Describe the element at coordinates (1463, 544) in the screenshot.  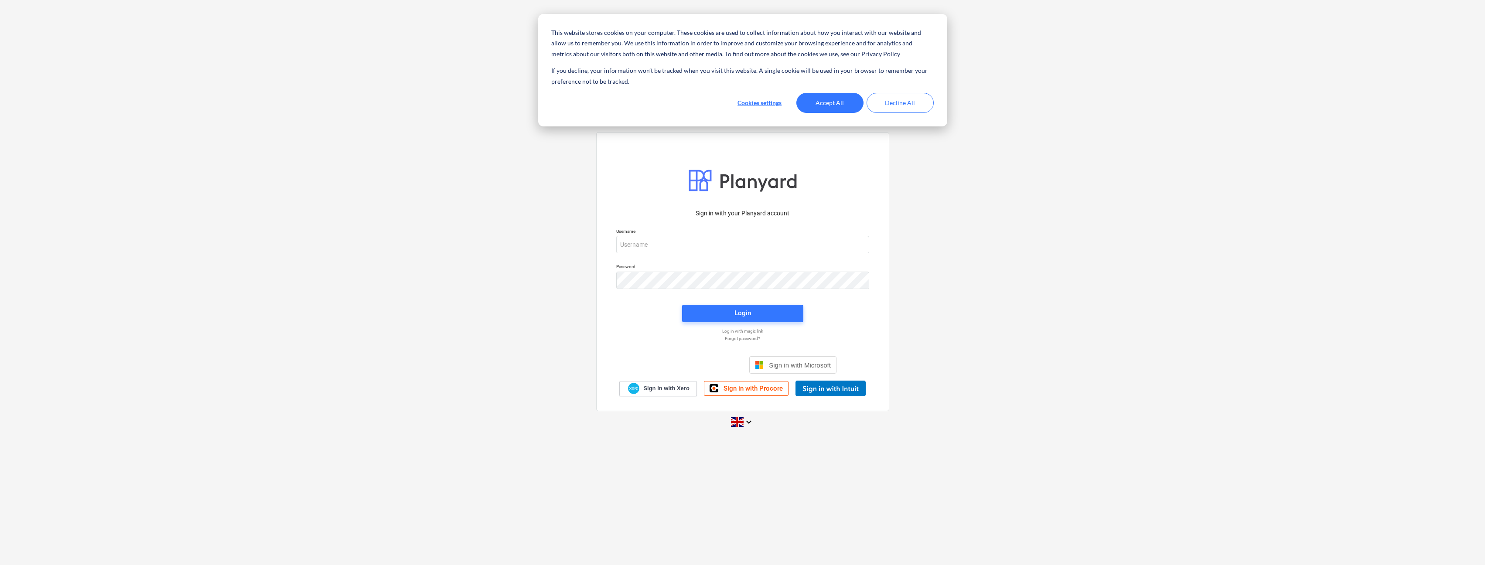
I see `div: Chat Widget` at that location.